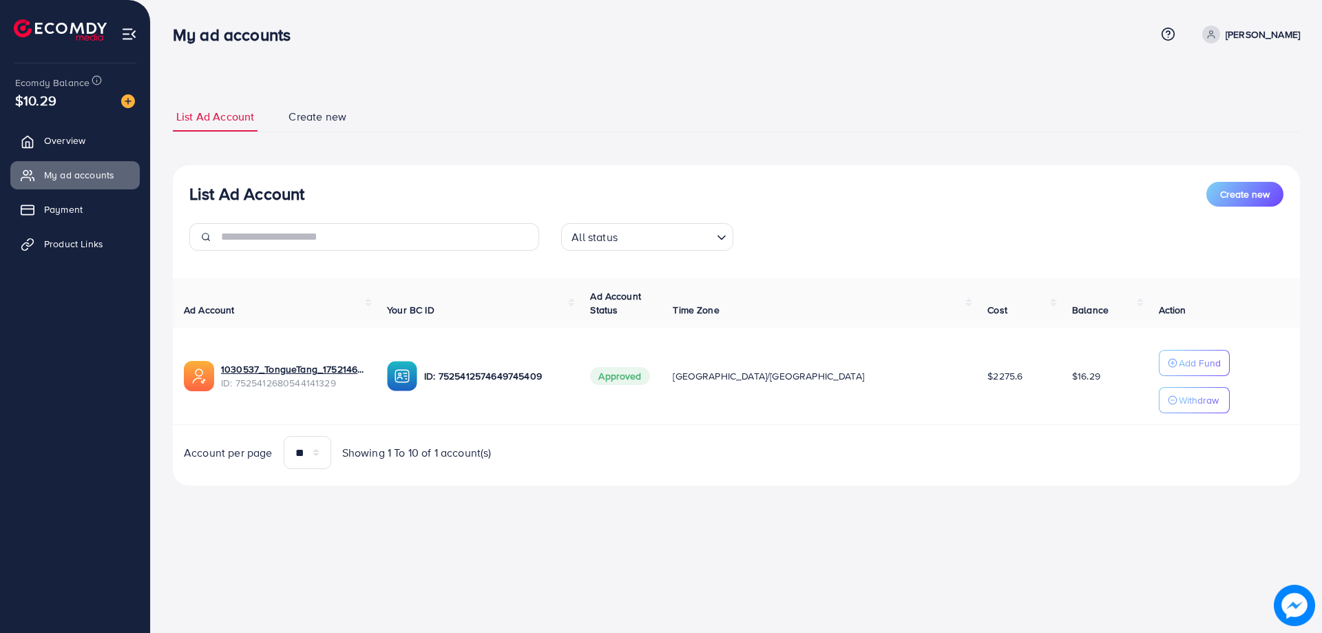 The height and width of the screenshot is (633, 1322). Describe the element at coordinates (1199, 400) in the screenshot. I see `p: Withdraw` at that location.